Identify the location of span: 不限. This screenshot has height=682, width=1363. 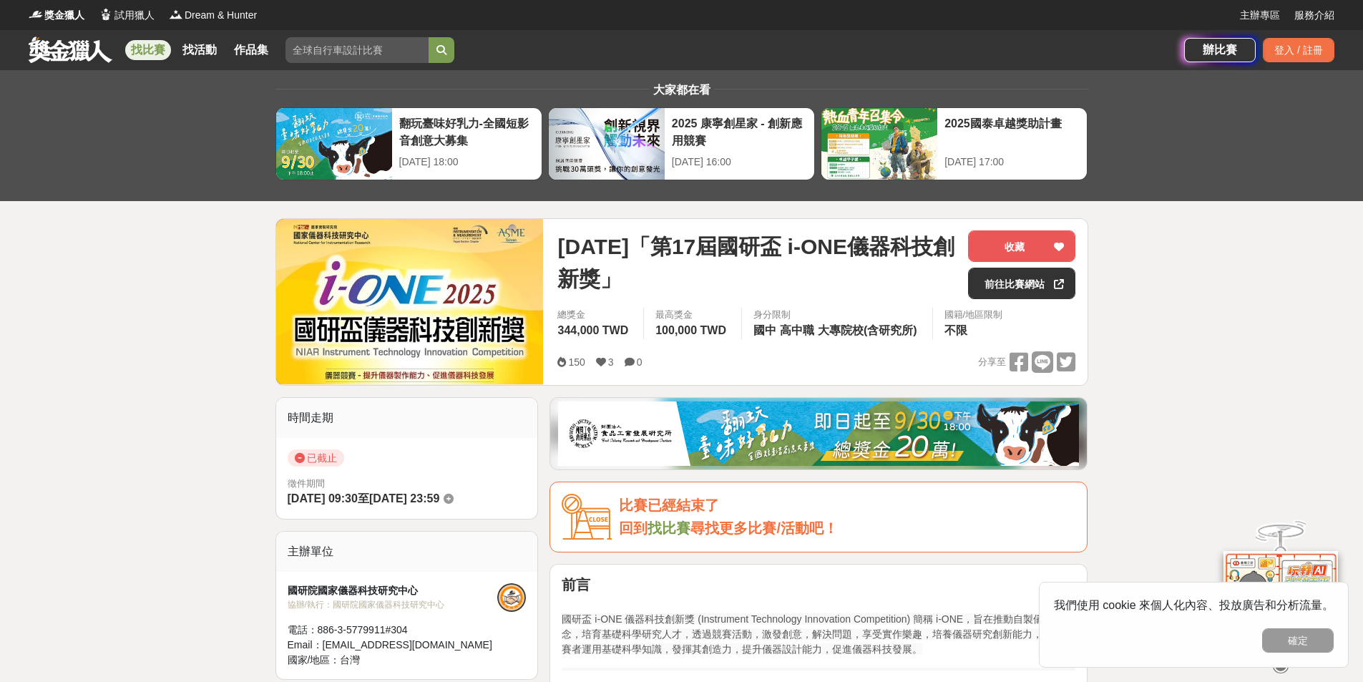
(956, 330).